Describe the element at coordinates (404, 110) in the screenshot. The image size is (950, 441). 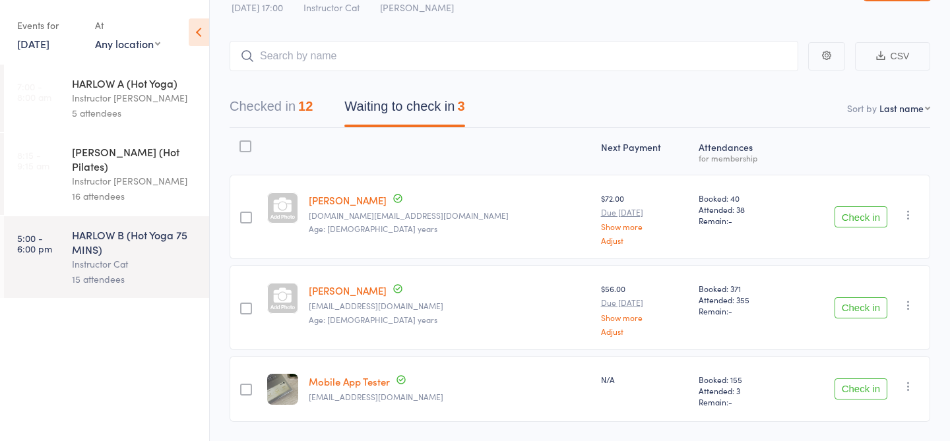
I see `button: Waiting to check in3` at that location.